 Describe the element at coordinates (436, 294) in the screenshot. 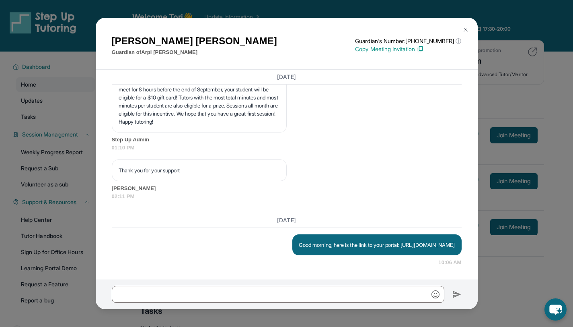

I see `img: Emoji` at that location.